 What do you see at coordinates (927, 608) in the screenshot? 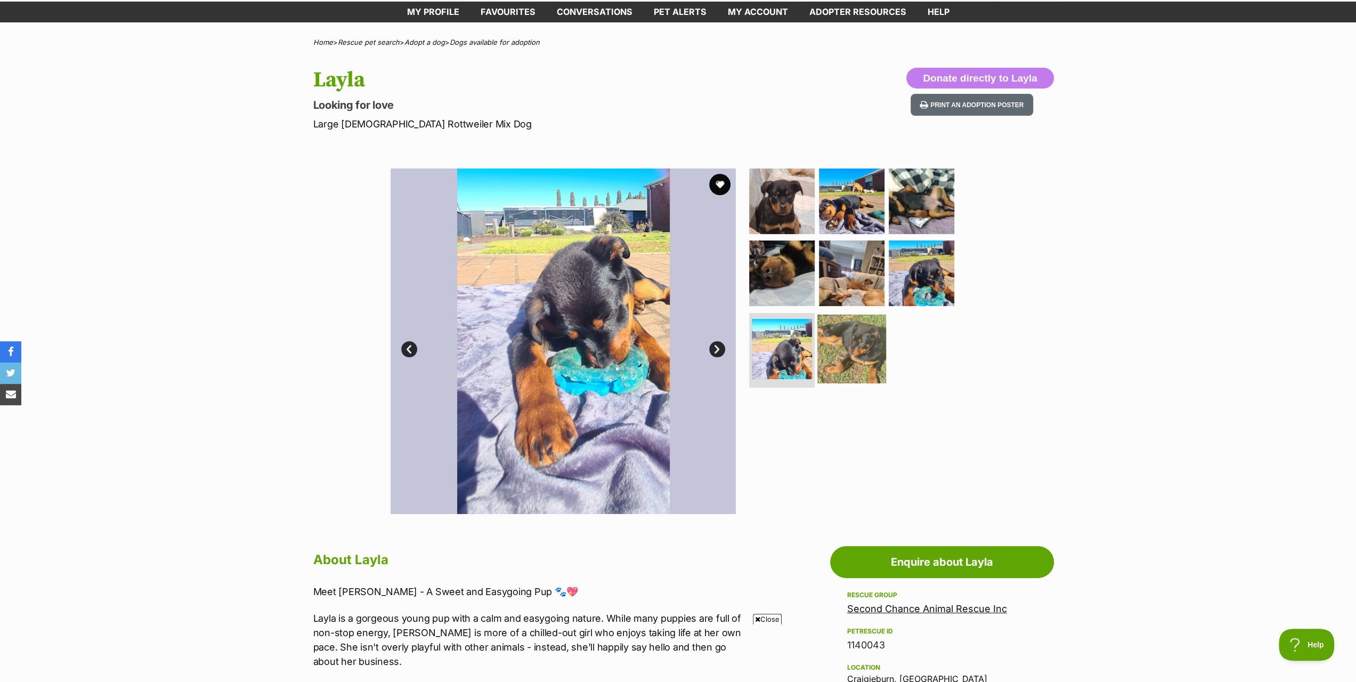
I see `a: Second Chance Animal Rescue Inc` at bounding box center [927, 608].